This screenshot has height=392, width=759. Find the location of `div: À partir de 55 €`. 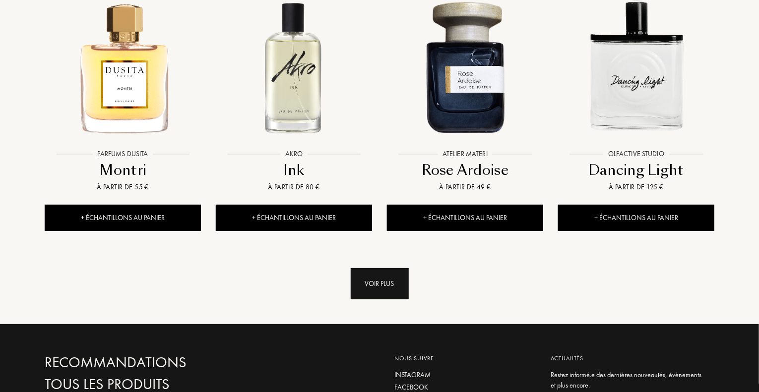

div: À partir de 55 € is located at coordinates (122, 187).